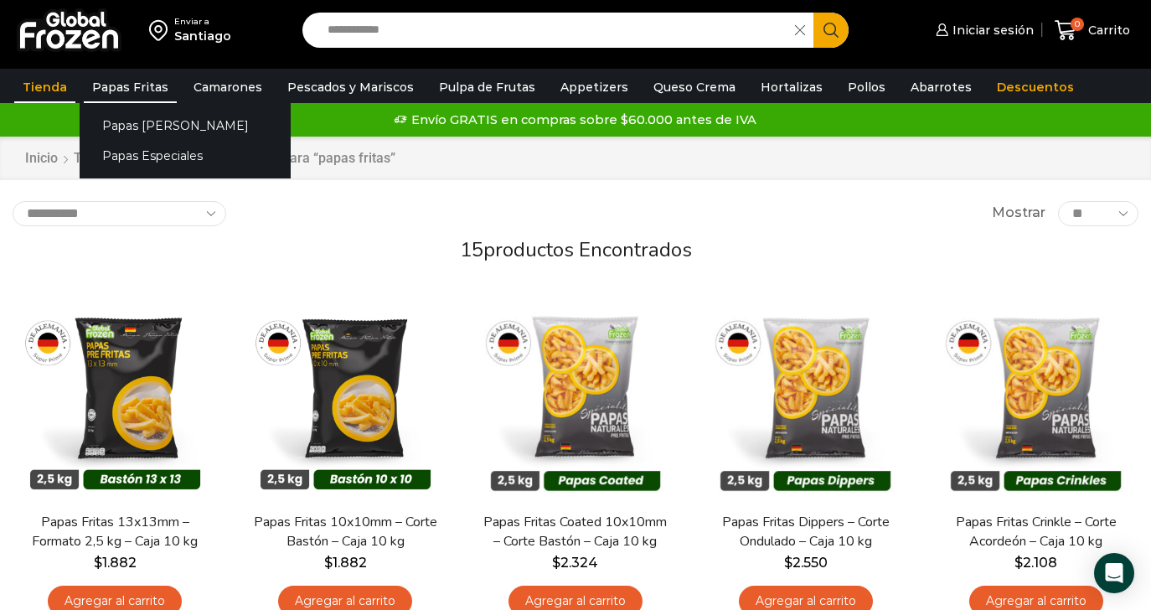 The width and height of the screenshot is (1151, 610). Describe the element at coordinates (203, 36) in the screenshot. I see `div: Santiago` at that location.